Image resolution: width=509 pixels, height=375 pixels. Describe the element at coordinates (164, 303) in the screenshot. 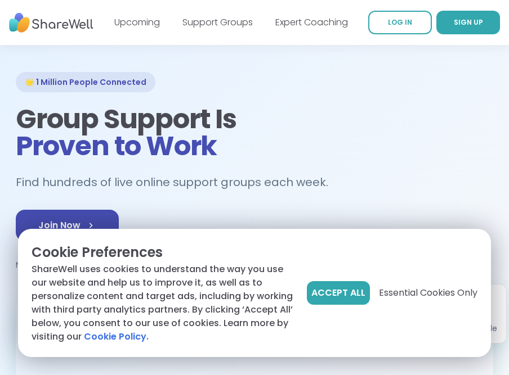

I see `p: ShareWell uses cookies to understand the way you use our website and help us to improve it, as we...` at that location.